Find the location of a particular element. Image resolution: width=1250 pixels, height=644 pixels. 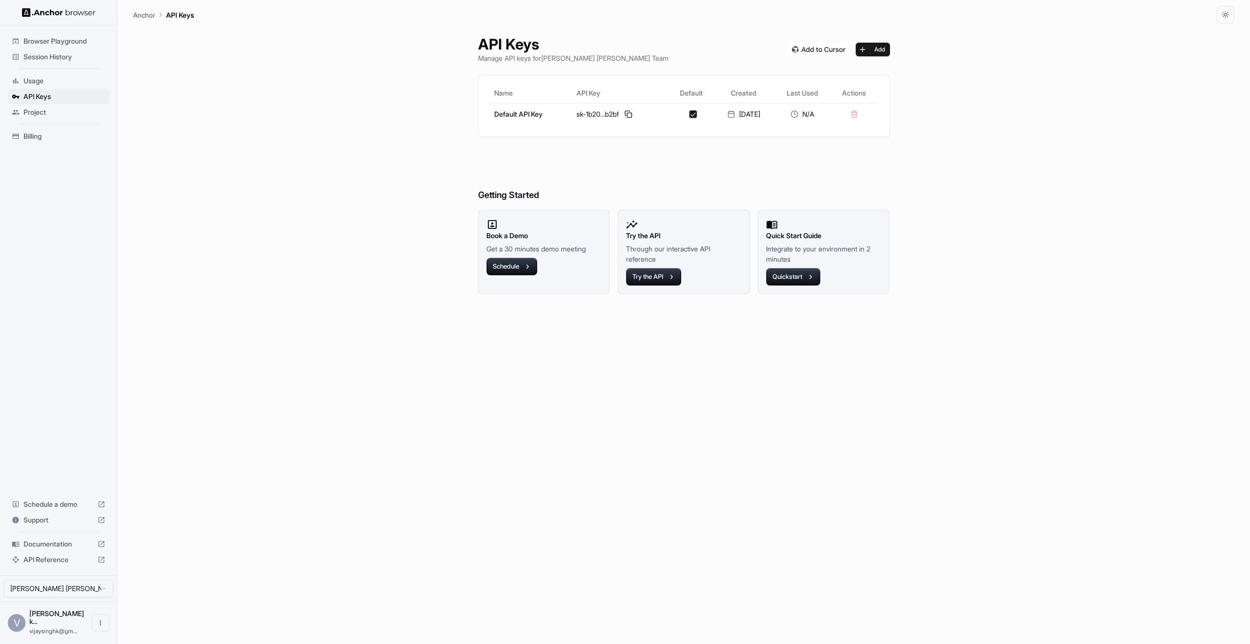

div: API Reference is located at coordinates (58, 560).